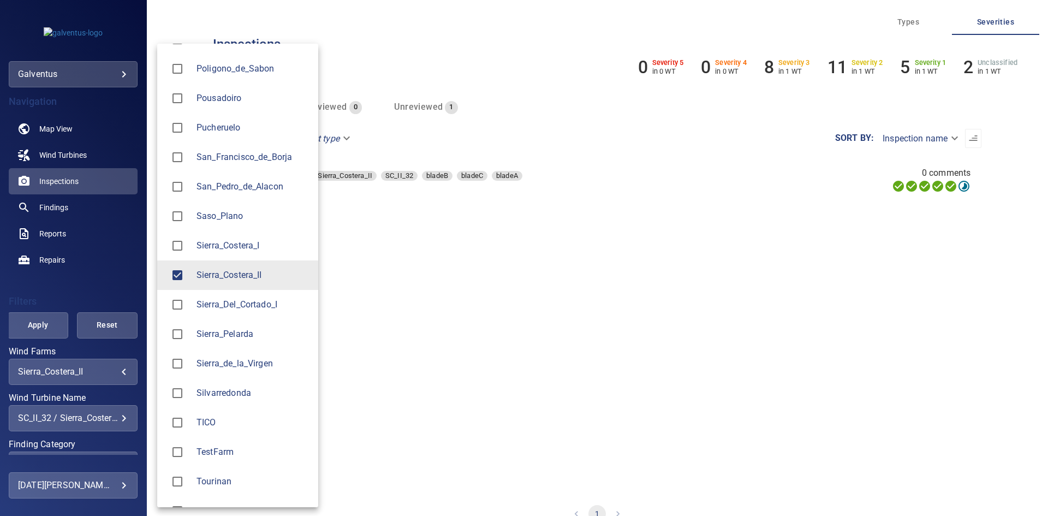 Image resolution: width=1048 pixels, height=516 pixels. Describe the element at coordinates (253, 98) in the screenshot. I see `div: Wind Farms Pousadoiro` at that location.